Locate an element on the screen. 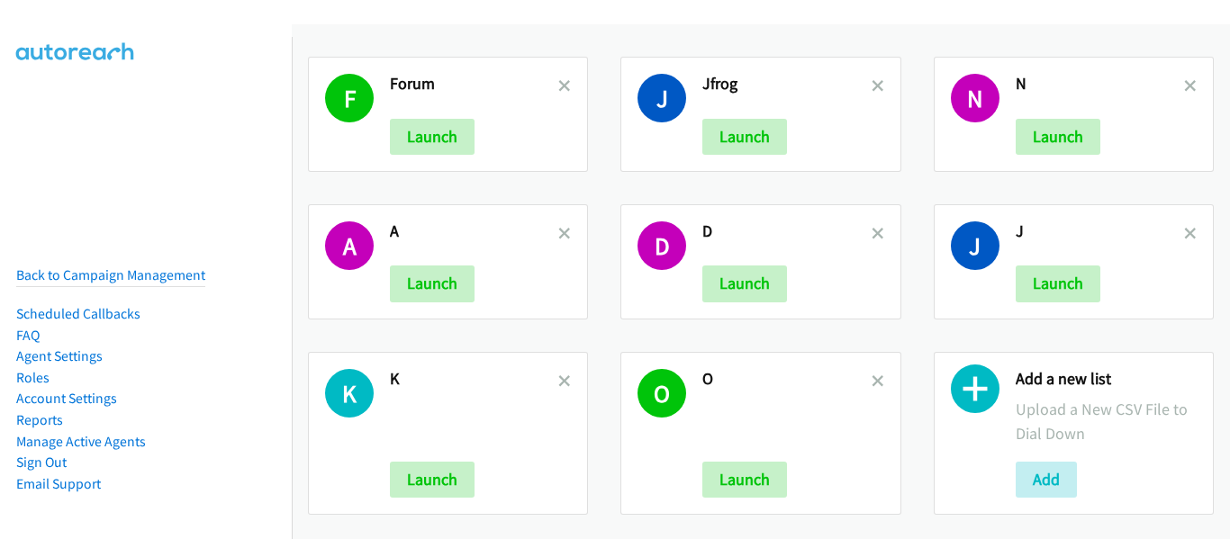 The image size is (1230, 539). h1: K is located at coordinates (349, 394).